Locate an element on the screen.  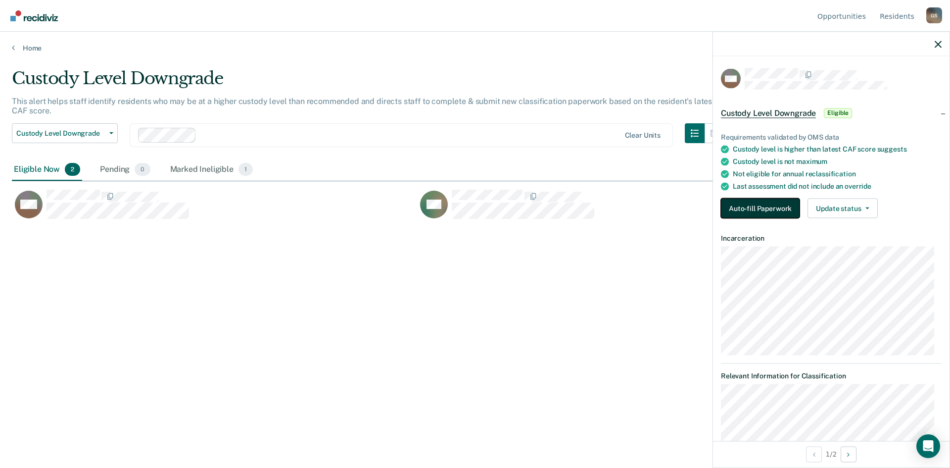
dt: Relevant Information for Classification is located at coordinates (832, 376).